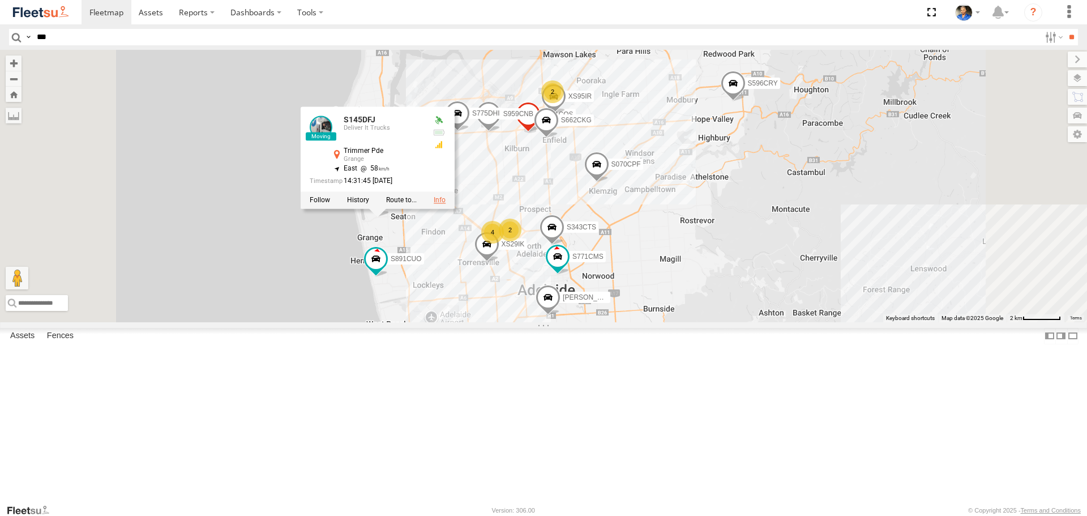  What do you see at coordinates (1025, 510) in the screenshot?
I see `div: © Copyright 2025 -` at bounding box center [1025, 510].